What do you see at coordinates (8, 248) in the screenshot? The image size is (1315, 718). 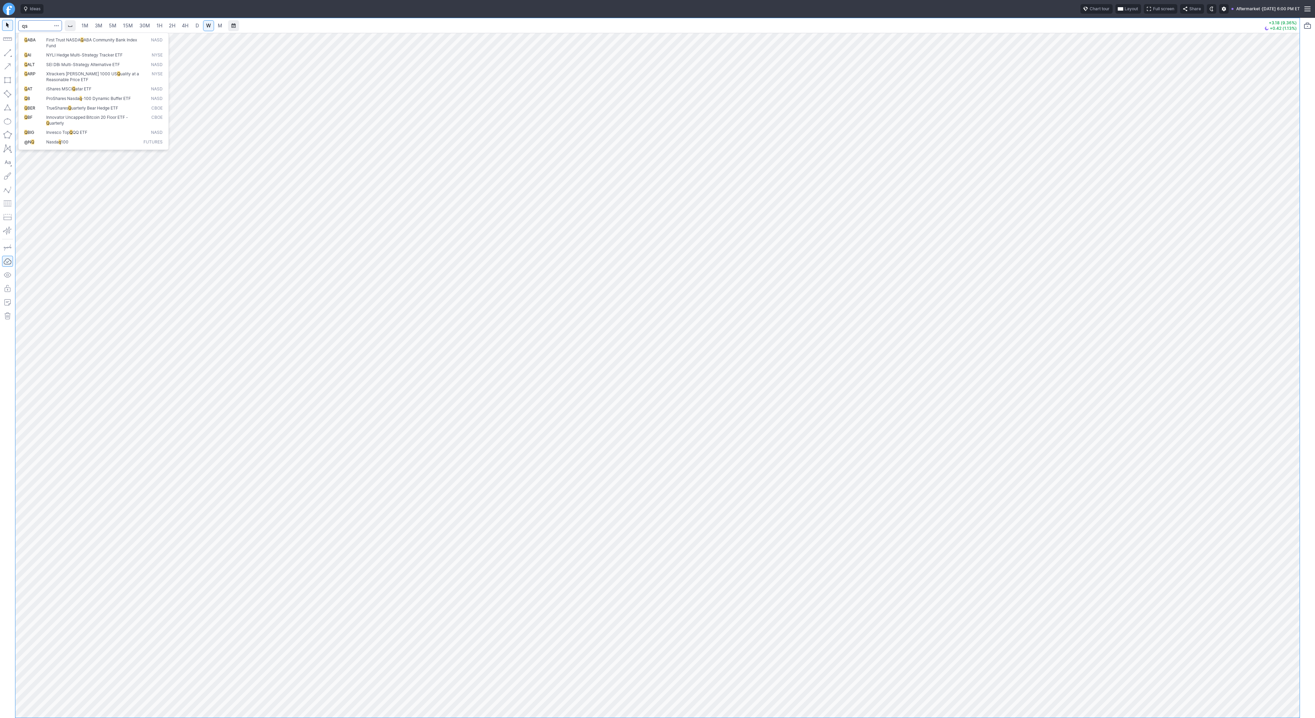 I see `button: Drawing mode: Single` at bounding box center [8, 248].